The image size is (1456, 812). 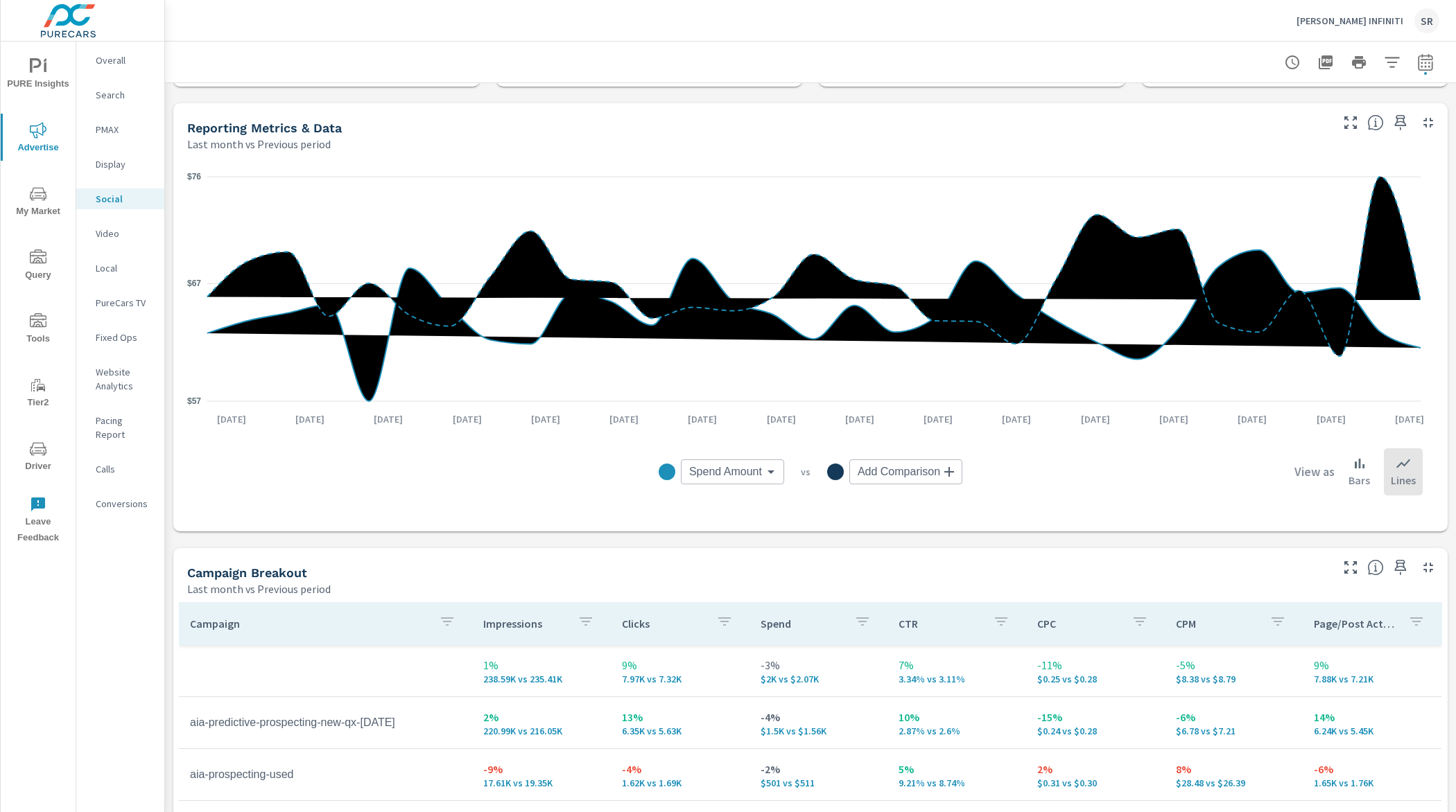 I want to click on div: Conversions, so click(x=120, y=504).